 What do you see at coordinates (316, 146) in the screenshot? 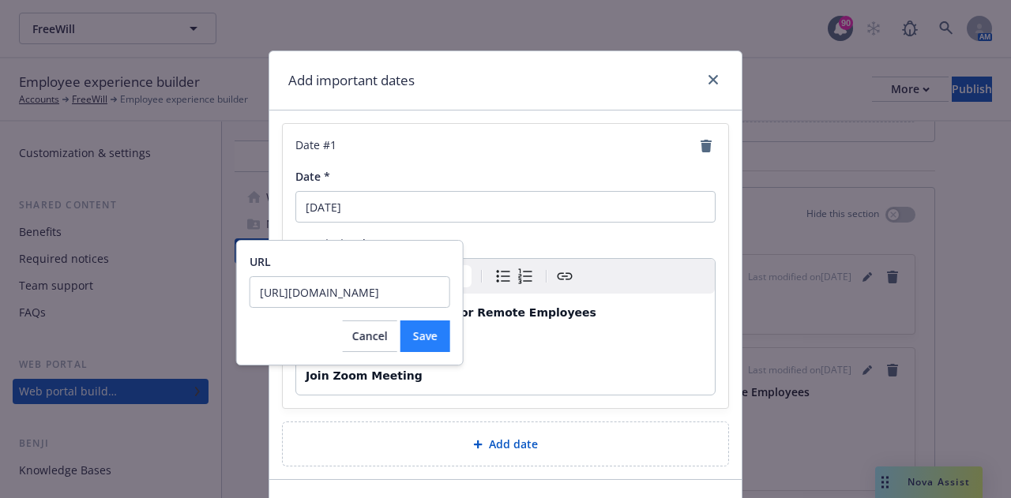
I see `span: Date # 1` at bounding box center [316, 146].